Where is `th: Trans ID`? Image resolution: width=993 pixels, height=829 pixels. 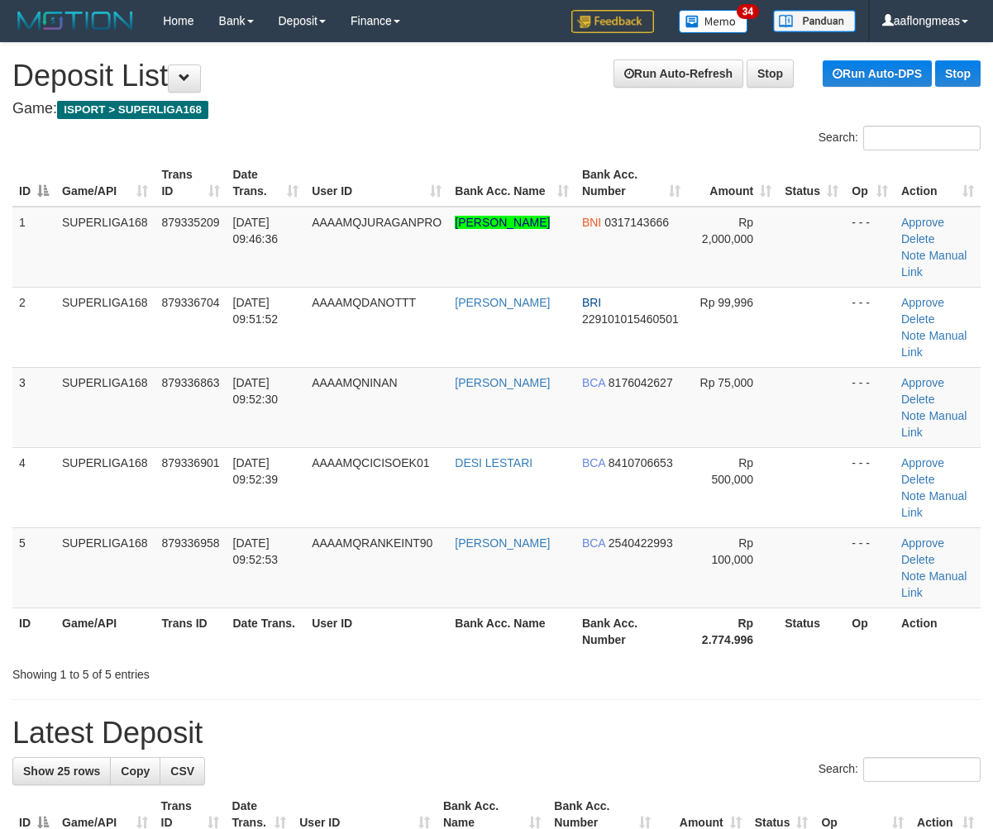
th: Trans ID is located at coordinates (190, 631).